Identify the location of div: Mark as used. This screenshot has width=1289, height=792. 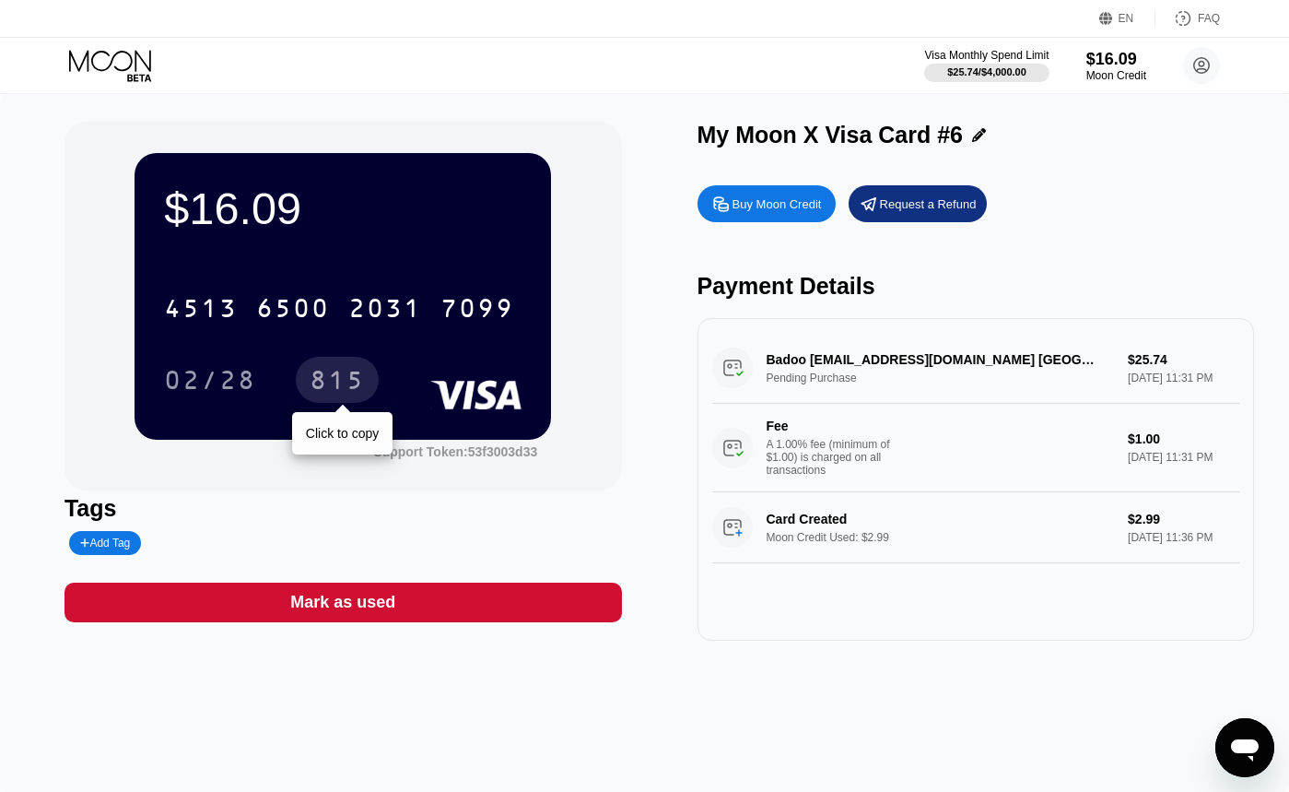
(343, 602).